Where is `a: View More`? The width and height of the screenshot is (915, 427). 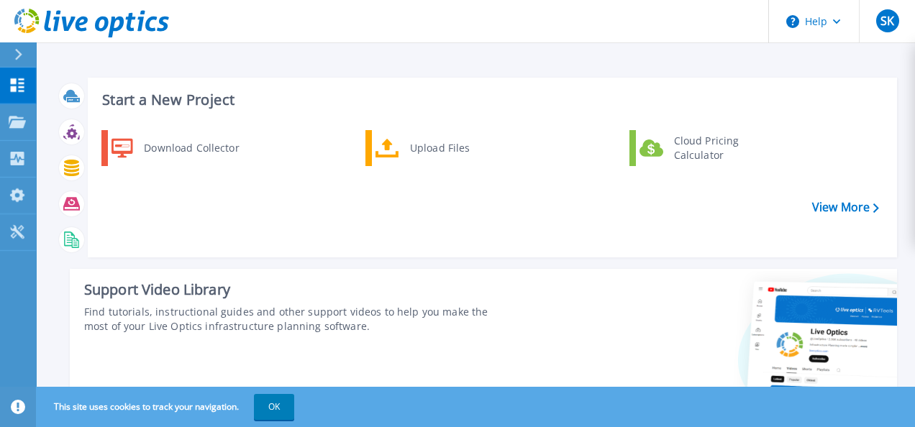
a: View More is located at coordinates (846, 207).